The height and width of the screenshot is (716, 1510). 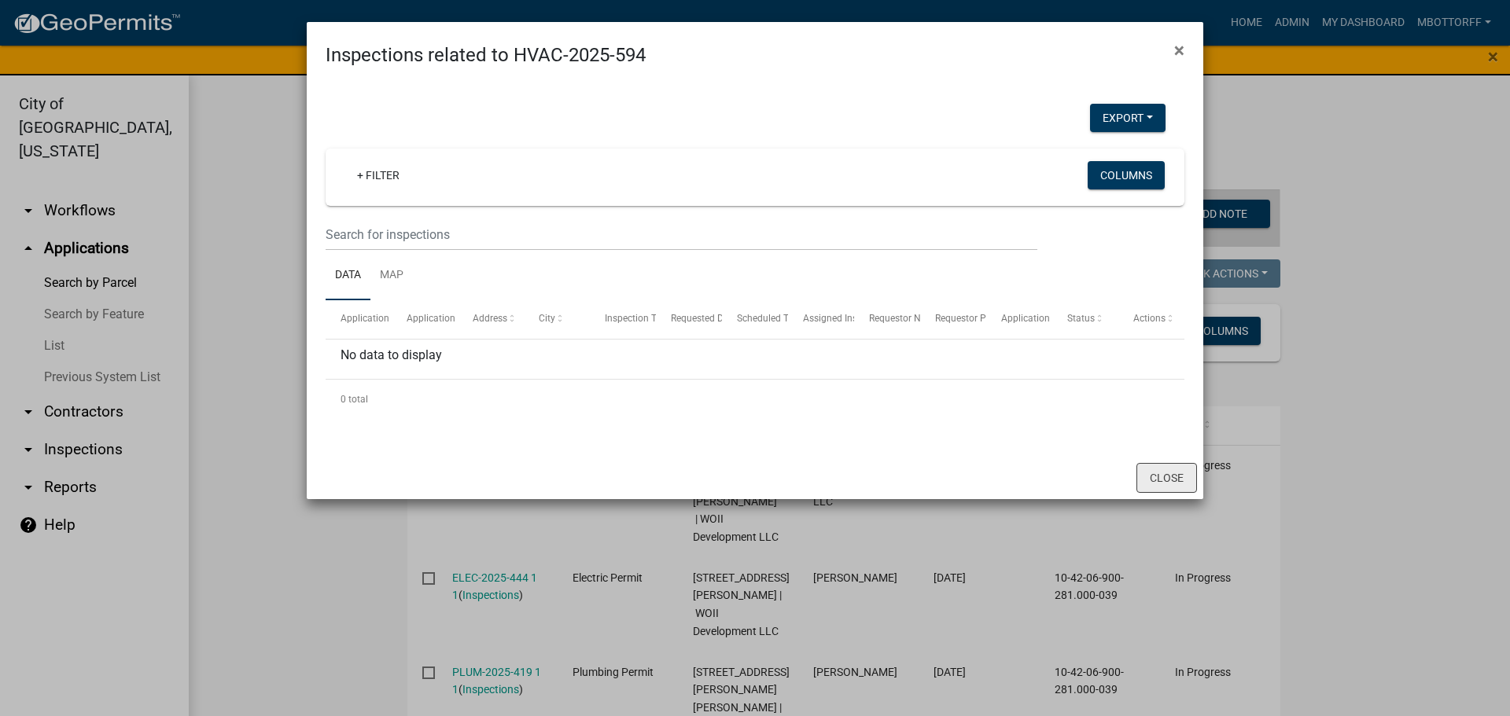 What do you see at coordinates (1019, 319) in the screenshot?
I see `datatable-header-cell: Application Description` at bounding box center [1019, 319].